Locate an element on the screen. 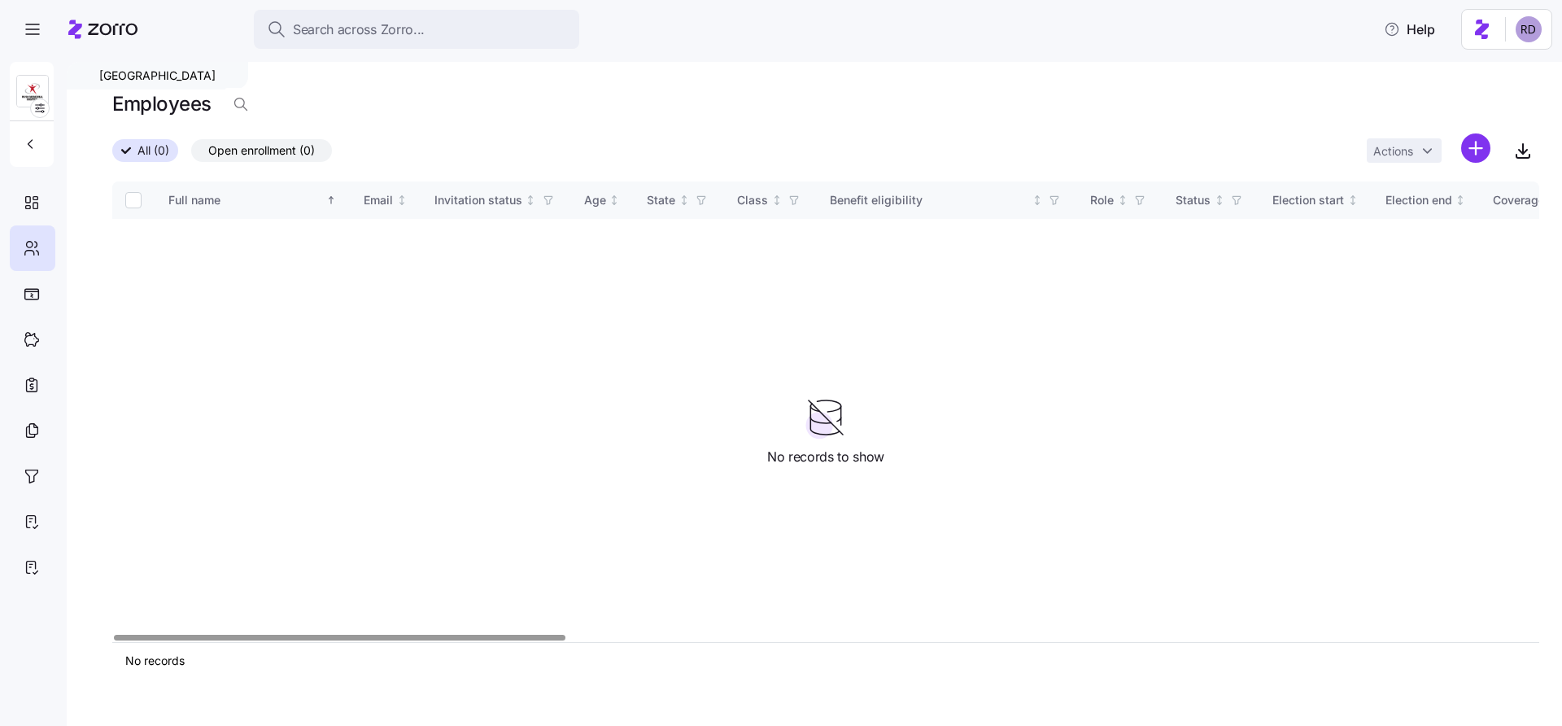 Image resolution: width=1562 pixels, height=726 pixels. svg: add icon is located at coordinates (1476, 148).